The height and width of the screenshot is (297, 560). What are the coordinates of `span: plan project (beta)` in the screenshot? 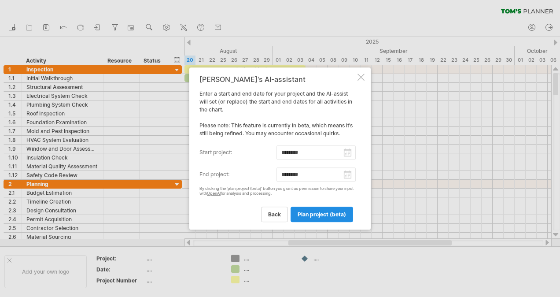 It's located at (322, 214).